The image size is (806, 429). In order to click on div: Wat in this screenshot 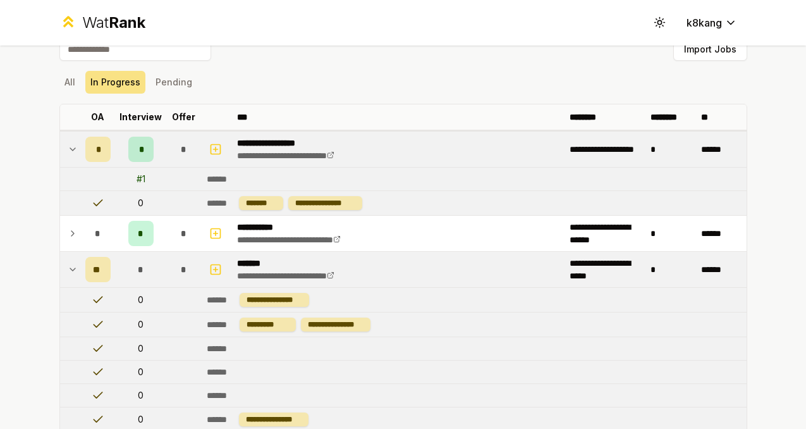, I will do `click(114, 23)`.